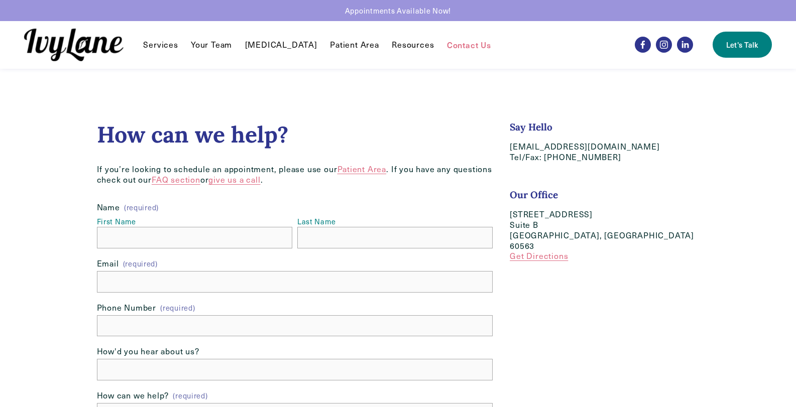 The height and width of the screenshot is (407, 796). I want to click on a: Facebook, so click(642, 45).